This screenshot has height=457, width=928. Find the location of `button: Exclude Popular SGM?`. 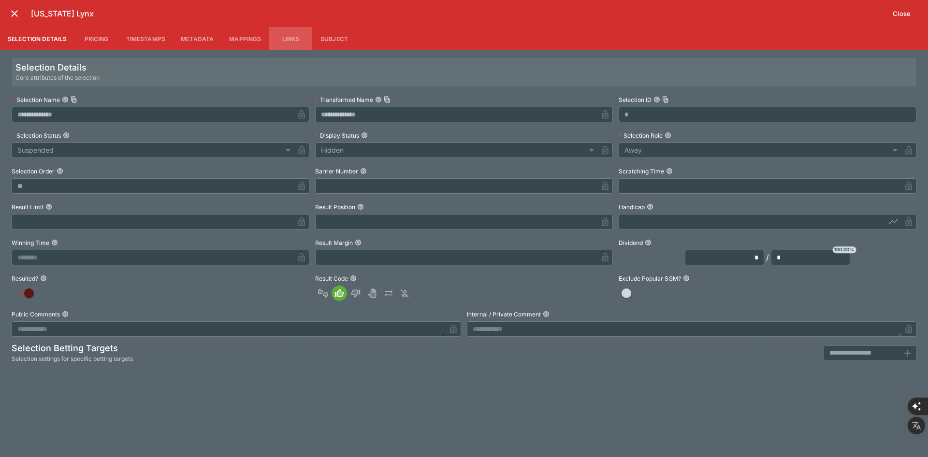

button: Exclude Popular SGM? is located at coordinates (687, 279).